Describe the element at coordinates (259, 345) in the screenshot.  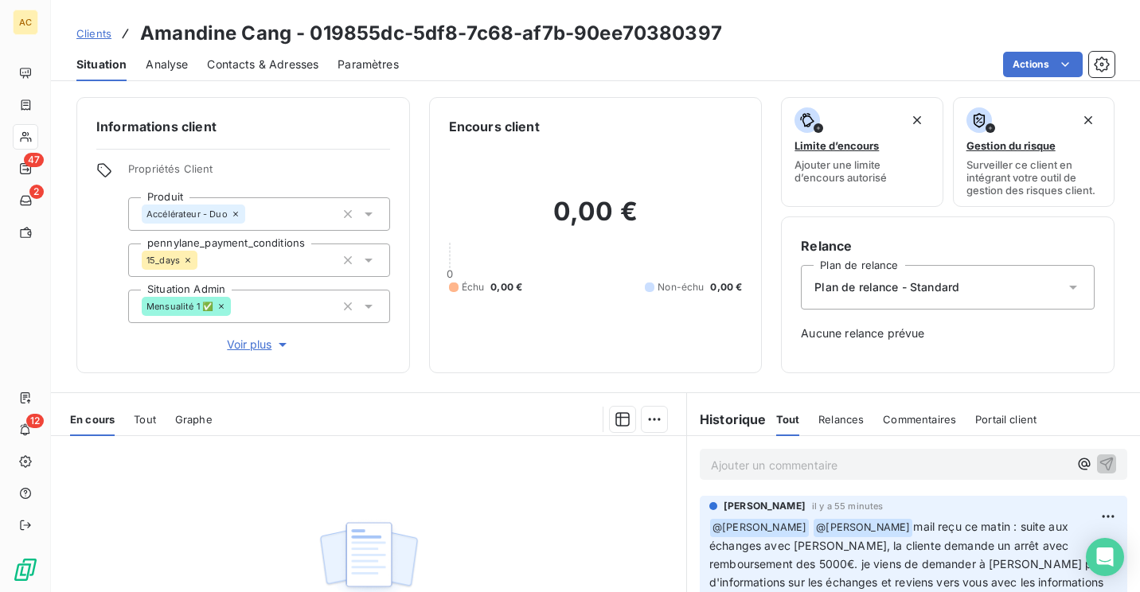
I see `button: Voir plus` at that location.